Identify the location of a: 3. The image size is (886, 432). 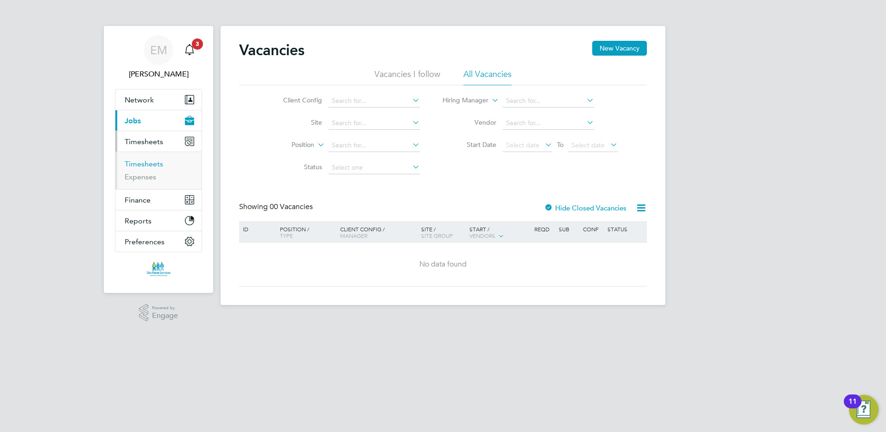
(190, 50).